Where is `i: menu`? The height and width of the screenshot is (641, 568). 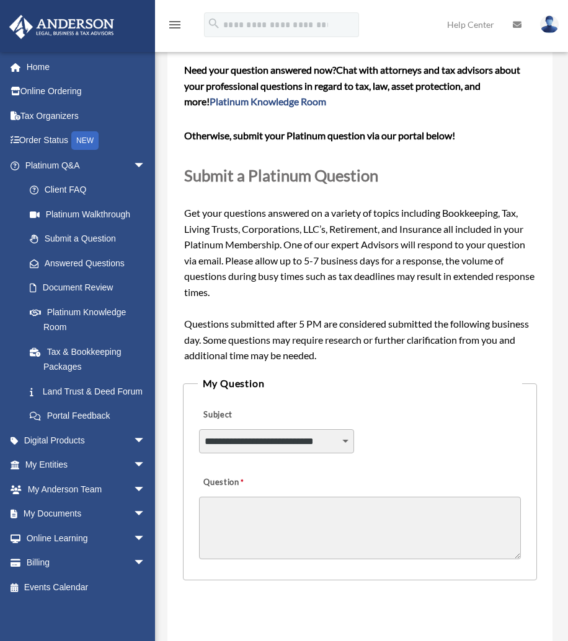 i: menu is located at coordinates (175, 25).